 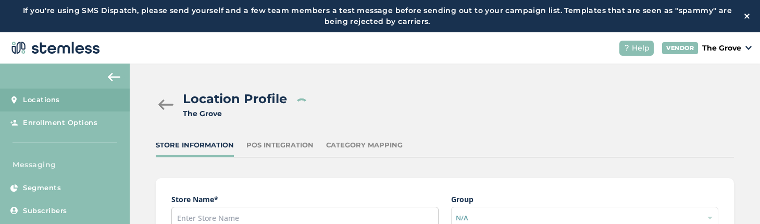 What do you see at coordinates (722, 48) in the screenshot?
I see `p: The Grove` at bounding box center [722, 48].